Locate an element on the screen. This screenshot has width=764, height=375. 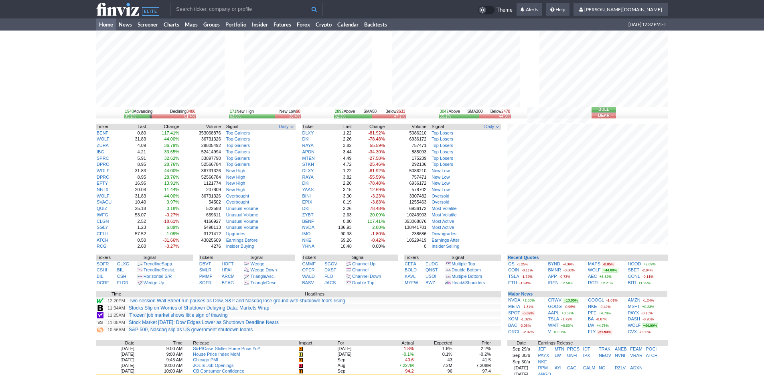
a: Horizontal S/R is located at coordinates (158, 276).